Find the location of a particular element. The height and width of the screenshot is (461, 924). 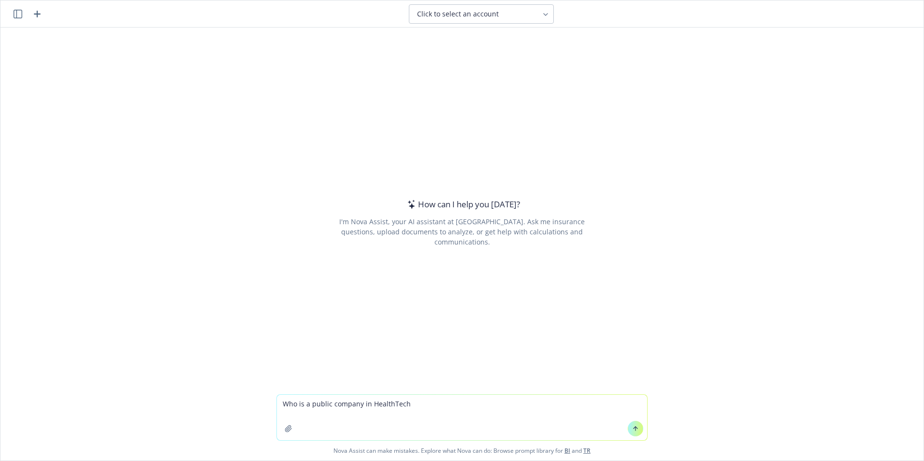

span: Nova Assist can make mistakes. Explore what Nova can do: Browse prompt library for and is located at coordinates (462, 450).